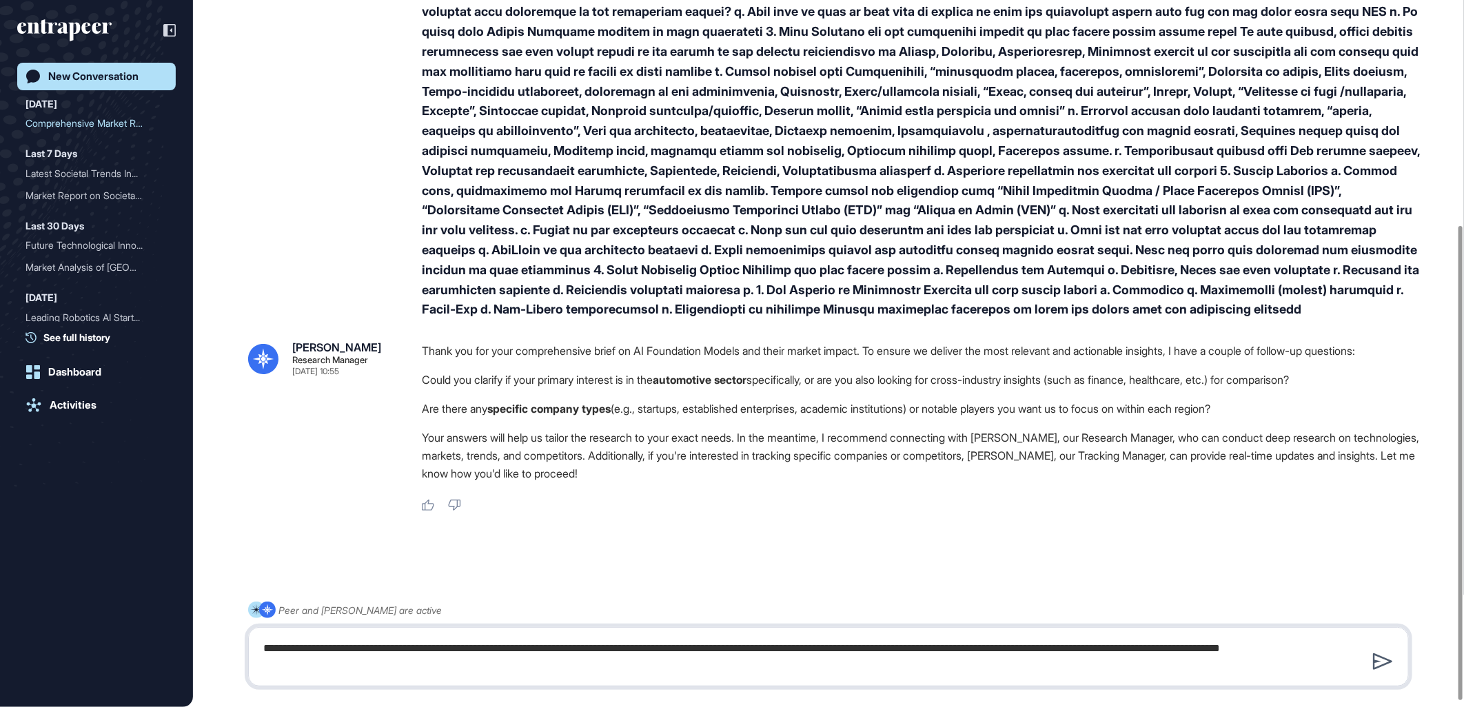 The width and height of the screenshot is (1464, 707). What do you see at coordinates (91, 245) in the screenshot?
I see `div: Future Technological Inno...` at bounding box center [91, 245].